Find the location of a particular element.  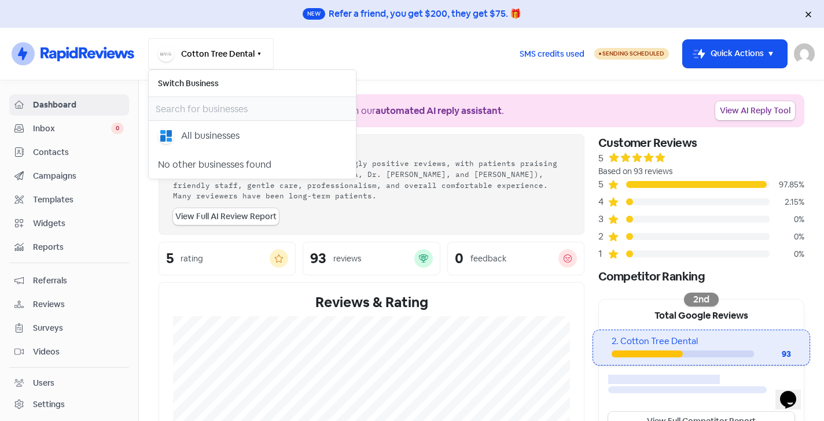

div: Based on 93 reviews is located at coordinates (701, 171).